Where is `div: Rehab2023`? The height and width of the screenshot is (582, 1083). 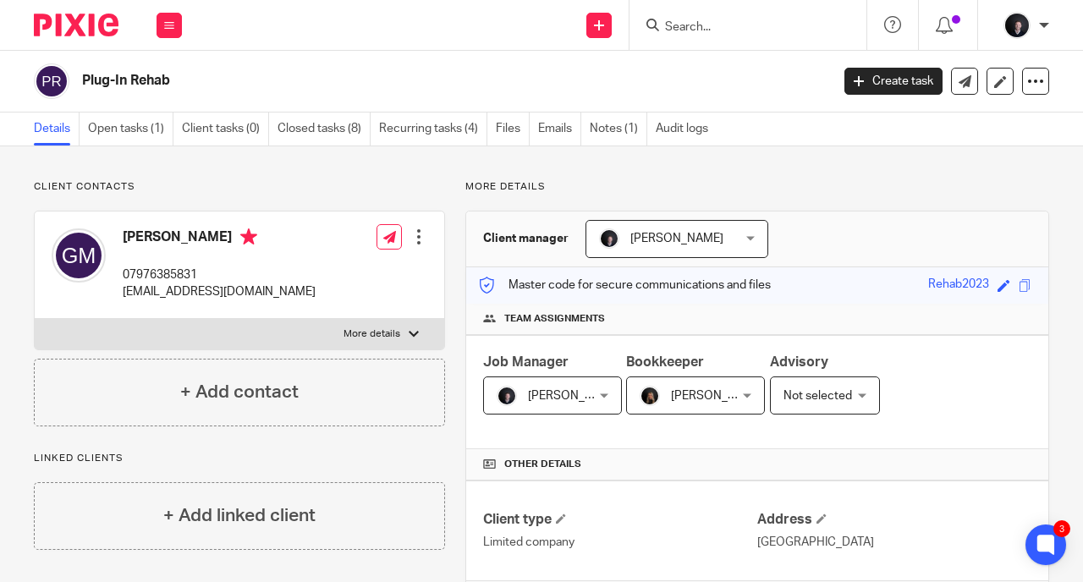
div: Rehab2023 is located at coordinates (959, 285).